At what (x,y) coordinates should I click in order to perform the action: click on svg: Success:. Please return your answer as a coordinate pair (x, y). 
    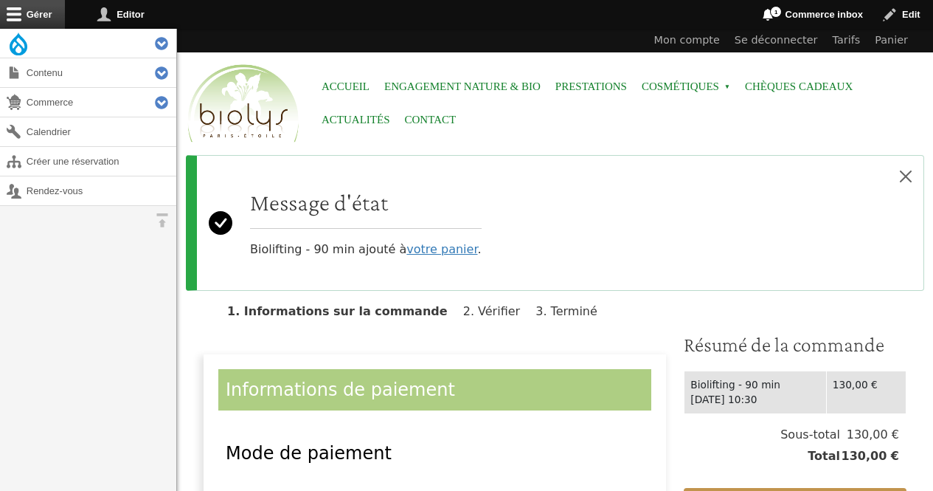
    Looking at the image, I should click on (221, 223).